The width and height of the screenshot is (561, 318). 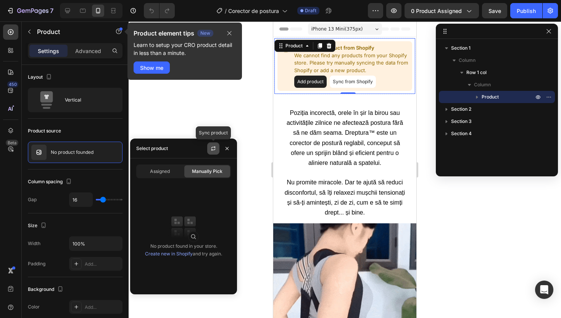 What do you see at coordinates (37, 264) in the screenshot?
I see `div: Padding` at bounding box center [37, 264].